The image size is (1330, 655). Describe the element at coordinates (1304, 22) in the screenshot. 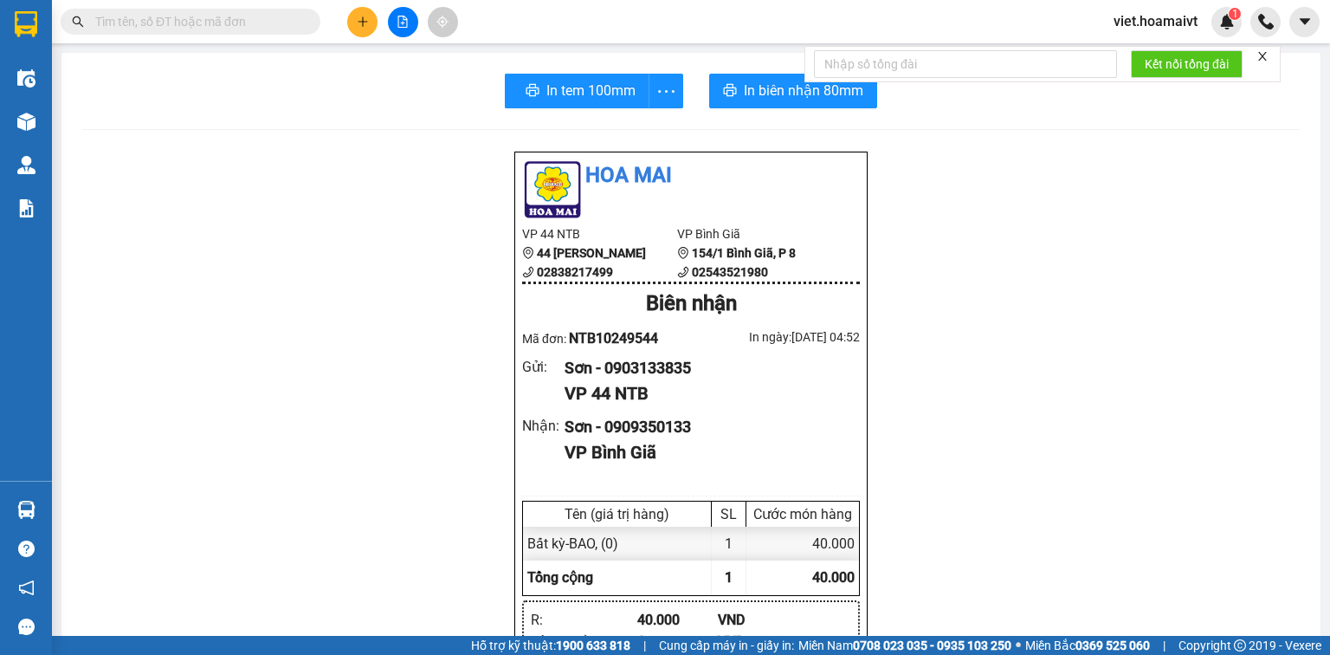

I see `button: caret-down` at that location.